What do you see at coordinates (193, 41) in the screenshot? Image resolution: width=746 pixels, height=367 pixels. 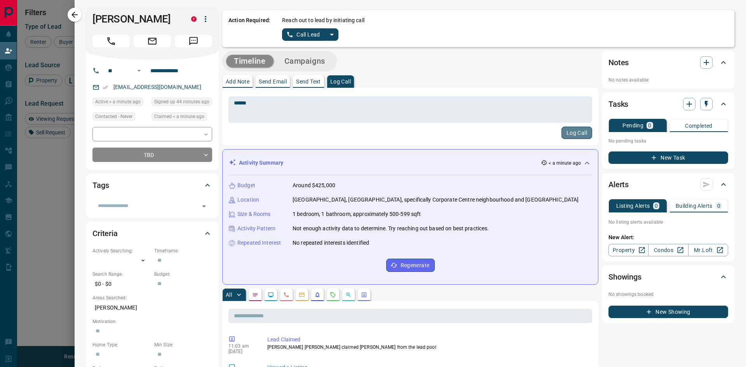 I see `span: Message` at bounding box center [193, 41].